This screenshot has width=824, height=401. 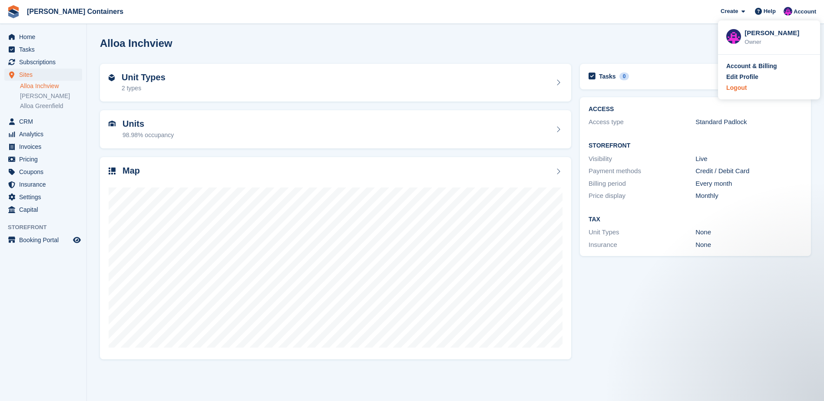 What do you see at coordinates (642, 232) in the screenshot?
I see `div: Unit Types` at bounding box center [642, 232].